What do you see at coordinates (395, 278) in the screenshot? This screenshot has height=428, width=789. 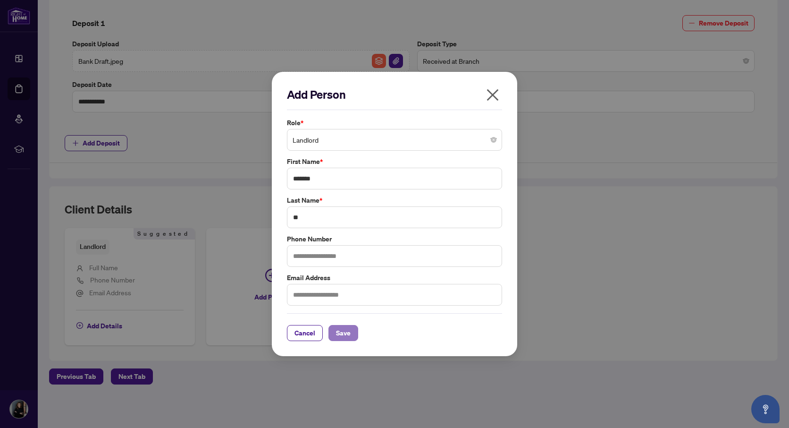 I see `label: Email Address` at bounding box center [395, 278].